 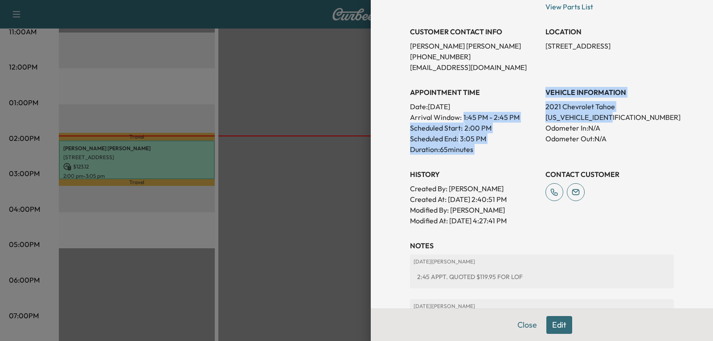 I want to click on h3: LOCATION, so click(x=610, y=32).